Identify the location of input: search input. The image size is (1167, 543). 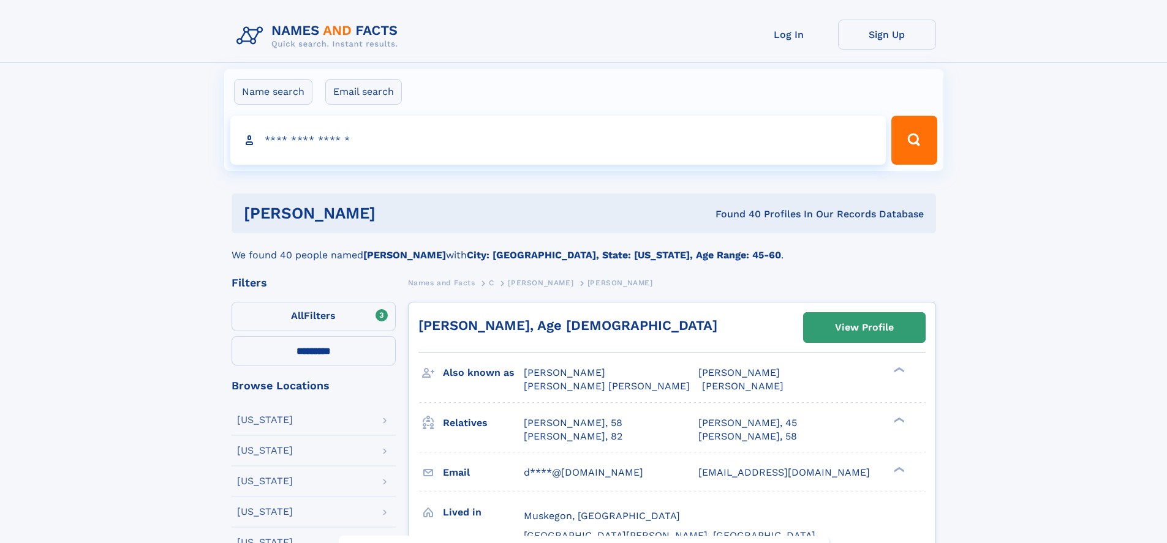
(558, 140).